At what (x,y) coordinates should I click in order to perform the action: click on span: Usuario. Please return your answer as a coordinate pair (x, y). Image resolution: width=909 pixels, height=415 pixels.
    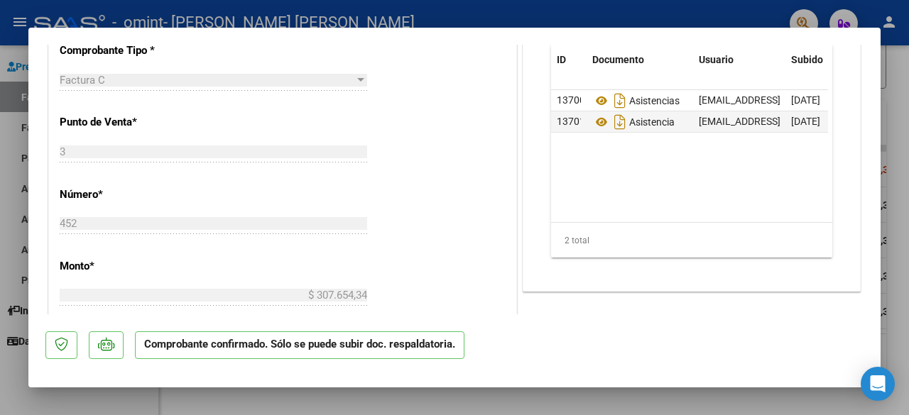
    Looking at the image, I should click on (716, 60).